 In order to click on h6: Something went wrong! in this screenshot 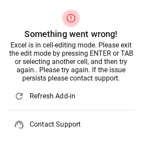, I will do `click(71, 34)`.